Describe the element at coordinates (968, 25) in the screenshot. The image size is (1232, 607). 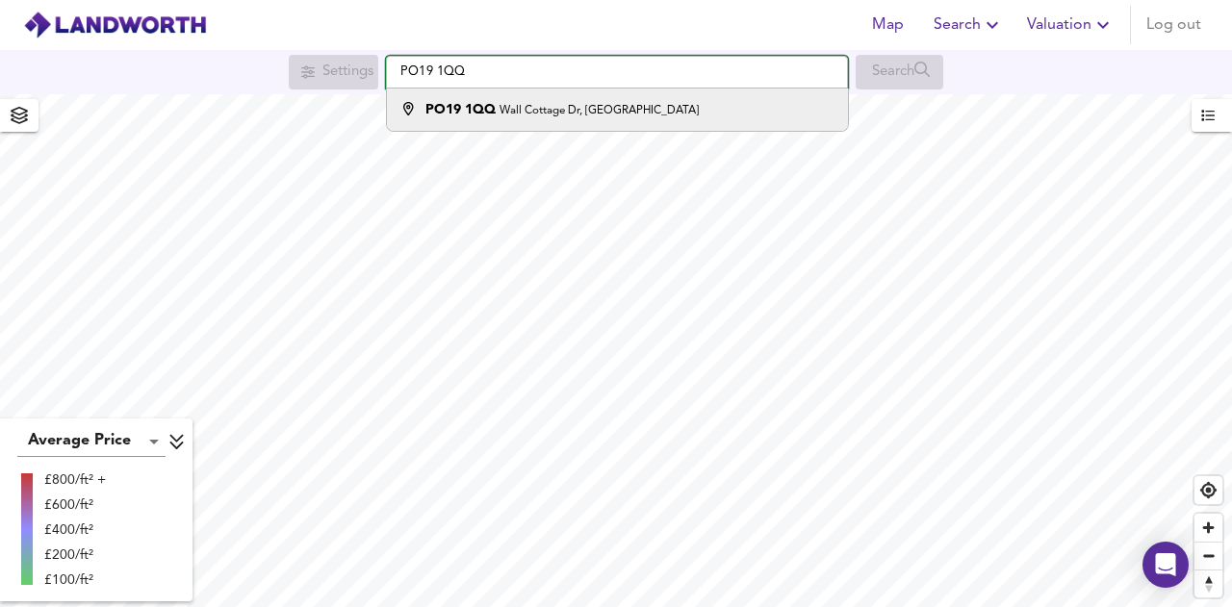
I see `span: Search` at that location.